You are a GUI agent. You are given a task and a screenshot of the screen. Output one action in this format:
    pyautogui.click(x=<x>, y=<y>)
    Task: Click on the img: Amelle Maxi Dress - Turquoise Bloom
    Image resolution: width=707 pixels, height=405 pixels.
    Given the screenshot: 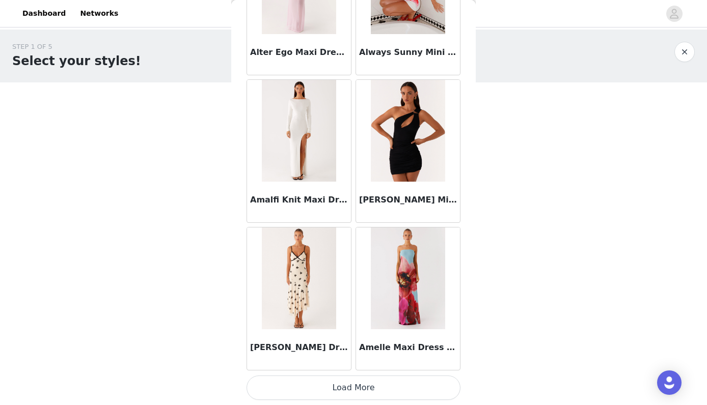 What is the action you would take?
    pyautogui.click(x=407, y=278)
    